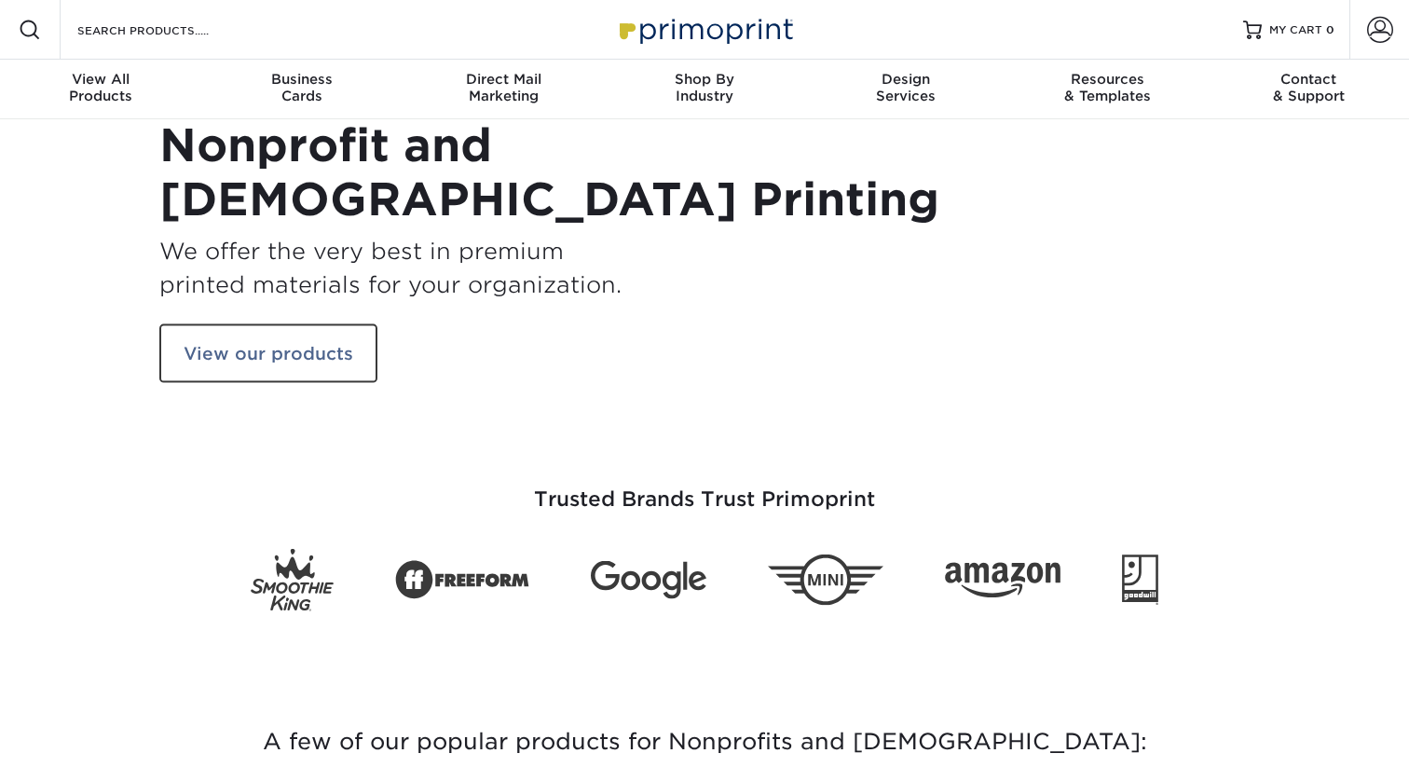 The height and width of the screenshot is (767, 1409). Describe the element at coordinates (825, 580) in the screenshot. I see `img: Mini` at that location.